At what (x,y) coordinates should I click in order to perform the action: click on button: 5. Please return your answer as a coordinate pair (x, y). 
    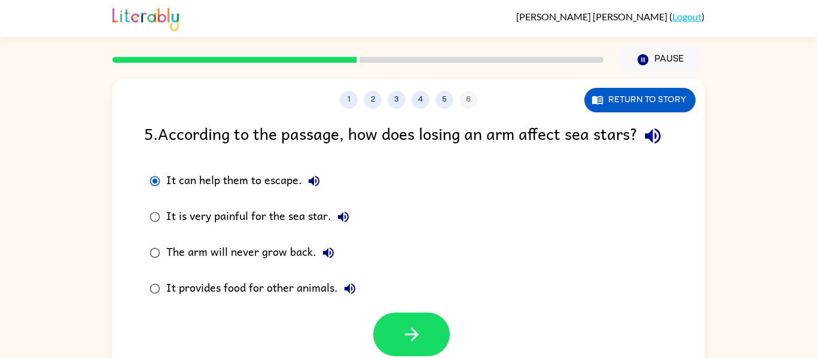
    Looking at the image, I should click on (445, 100).